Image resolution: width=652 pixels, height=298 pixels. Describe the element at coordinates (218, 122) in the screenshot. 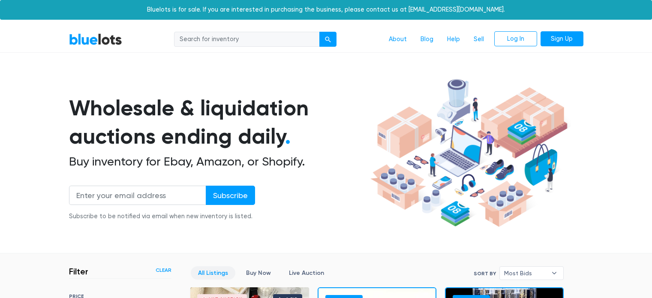

I see `h1: Wholesale & liquidation auctions ending daily` at that location.